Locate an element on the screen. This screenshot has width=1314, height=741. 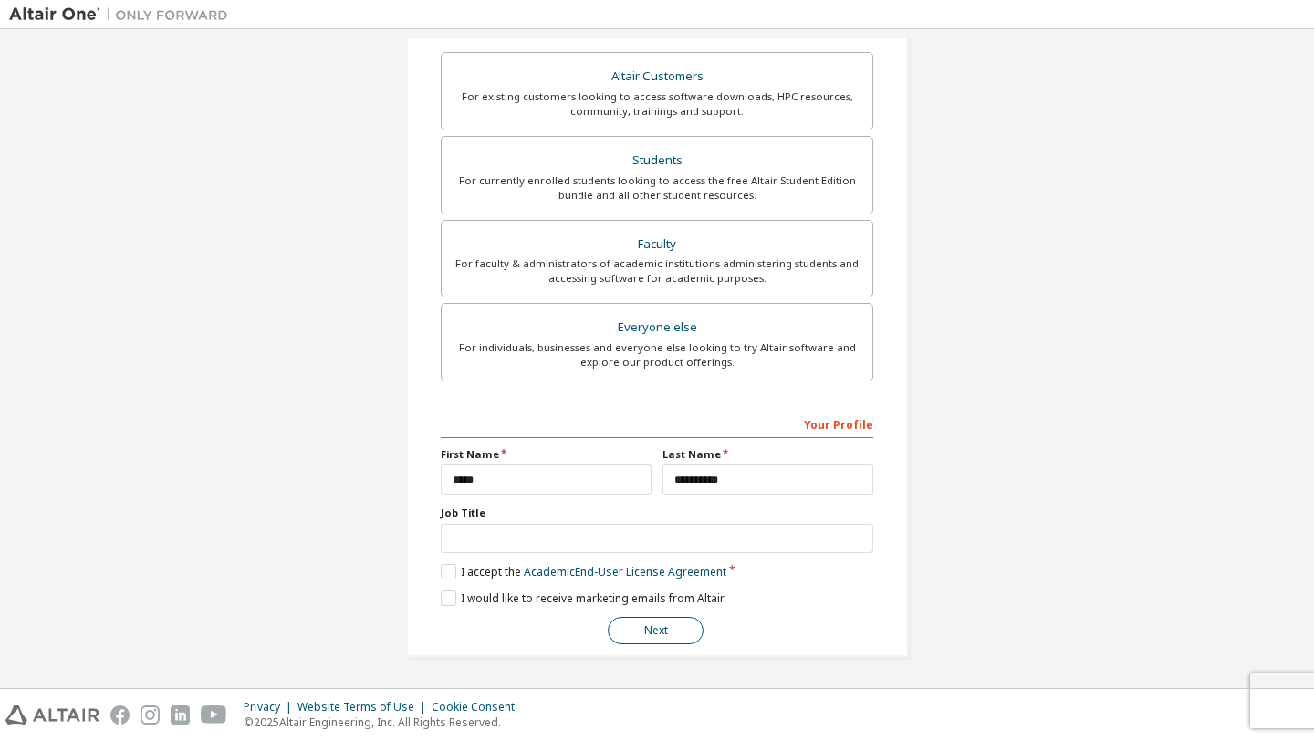
img: instagram.svg is located at coordinates (150, 715).